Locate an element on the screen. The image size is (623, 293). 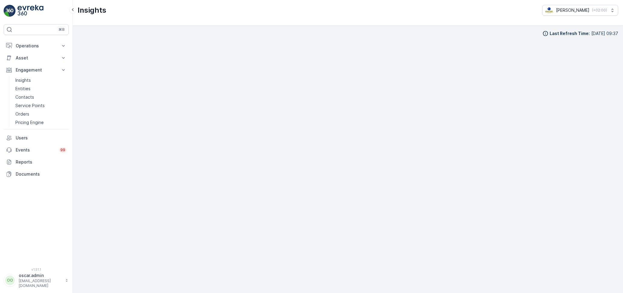
p: Documents is located at coordinates (41, 174).